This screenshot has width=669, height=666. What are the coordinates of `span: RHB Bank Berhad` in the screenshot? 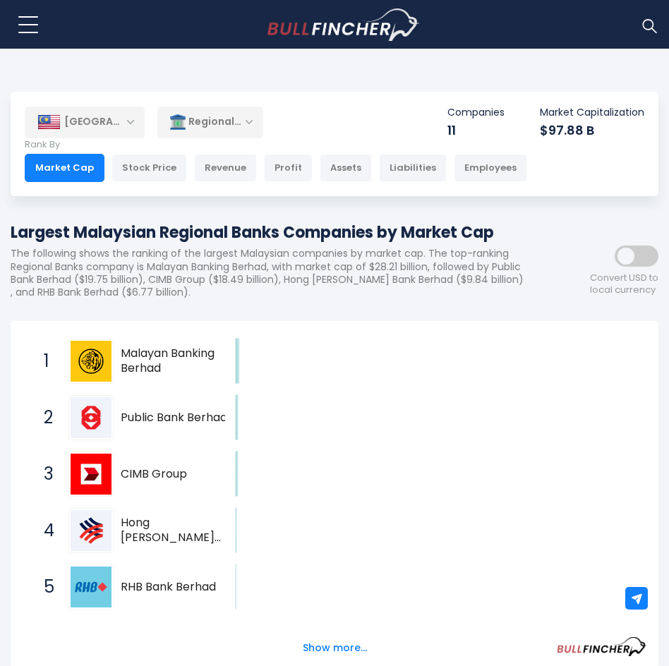 It's located at (174, 587).